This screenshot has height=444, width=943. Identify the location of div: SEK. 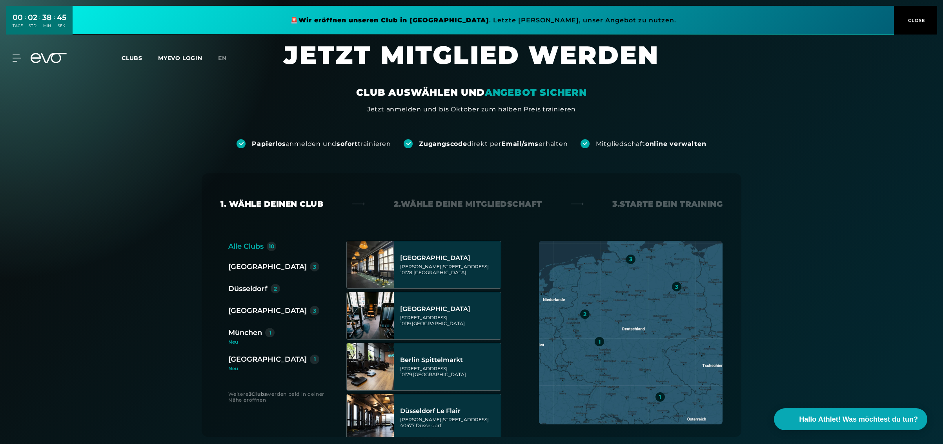
(62, 26).